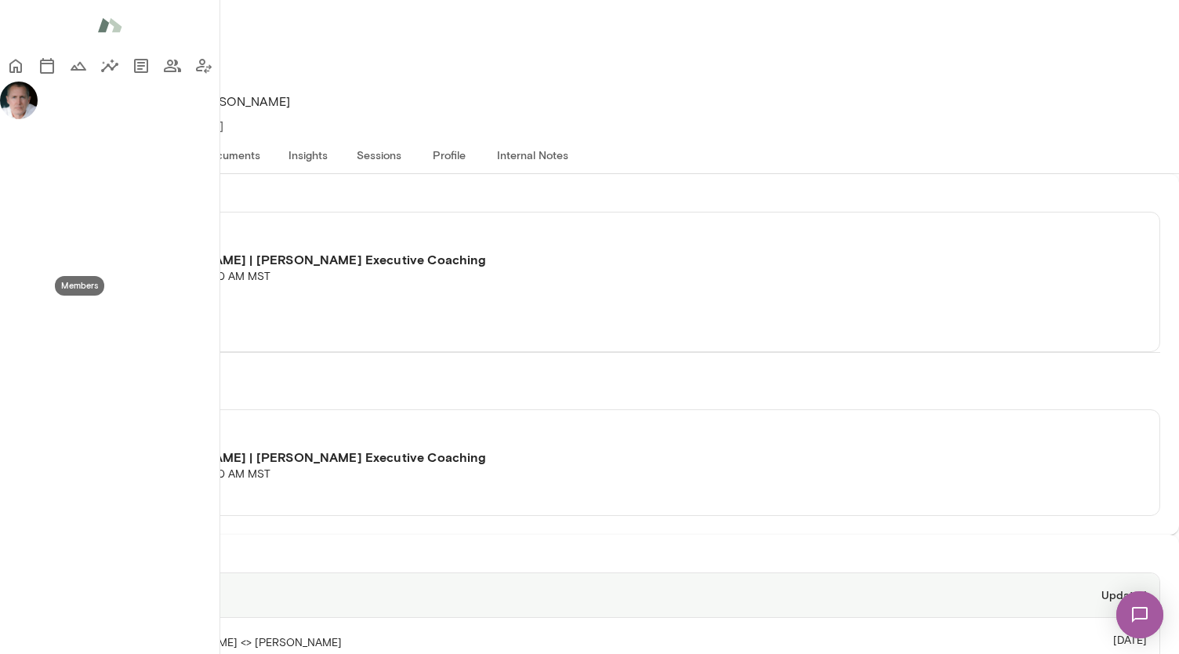 Image resolution: width=1179 pixels, height=654 pixels. Describe the element at coordinates (79, 285) in the screenshot. I see `div: Members` at that location.